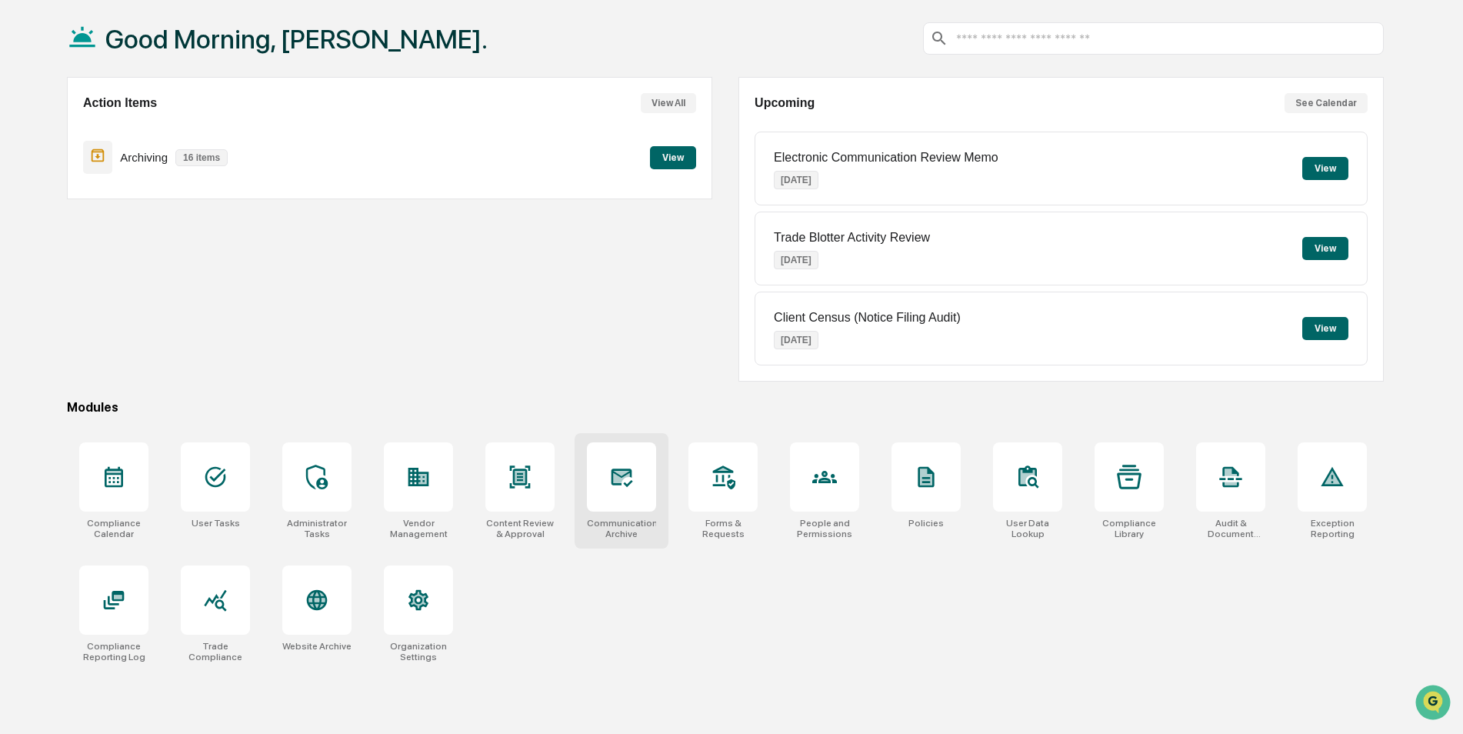 Image resolution: width=1463 pixels, height=734 pixels. I want to click on a: View All, so click(668, 103).